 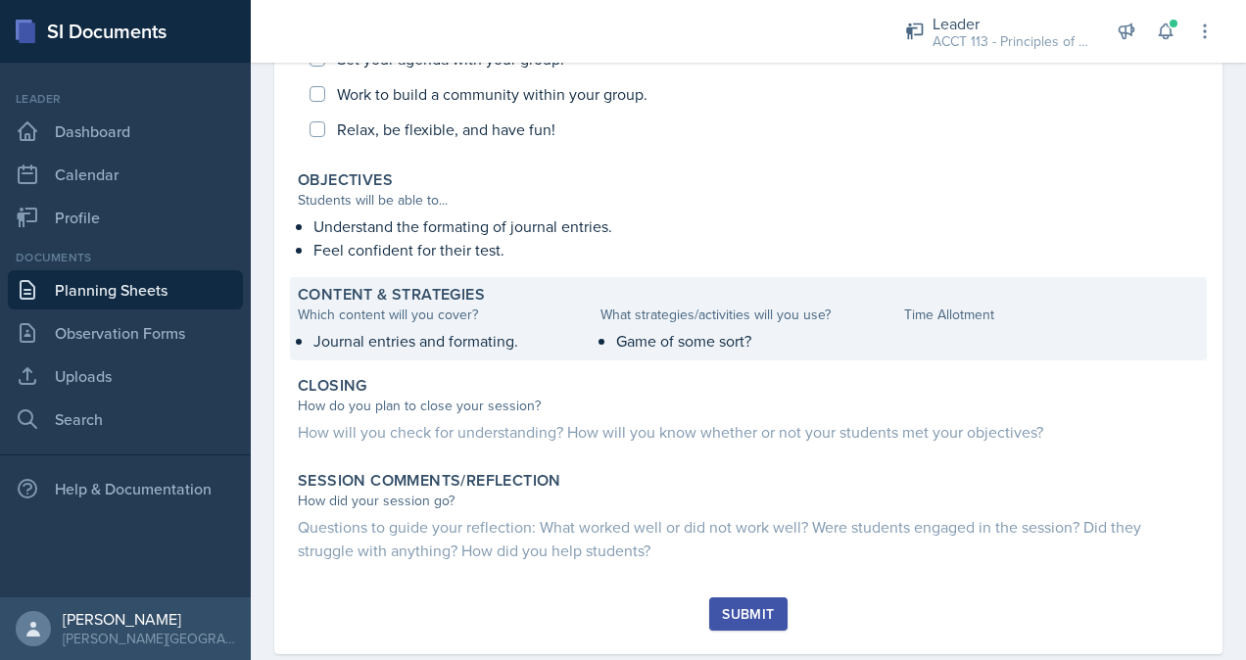 I want to click on a: Search, so click(x=125, y=419).